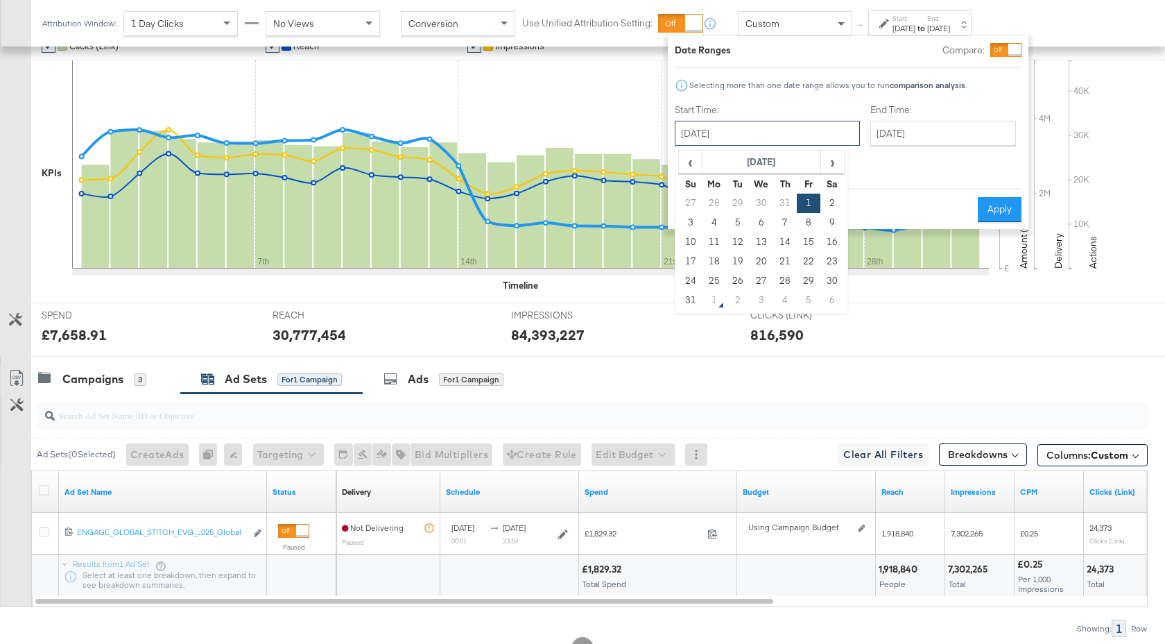 This screenshot has width=1165, height=644. Describe the element at coordinates (511, 540) in the screenshot. I see `sub: 23:59` at that location.